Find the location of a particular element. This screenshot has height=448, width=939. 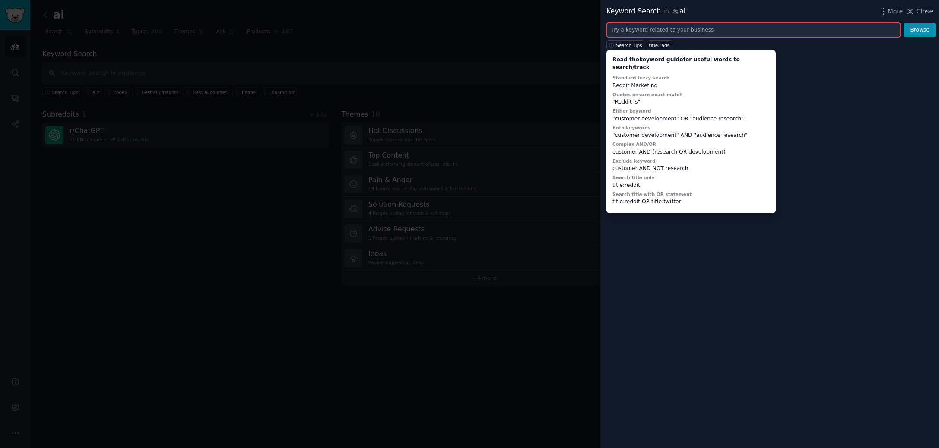

label: Search title only is located at coordinates (633, 177).